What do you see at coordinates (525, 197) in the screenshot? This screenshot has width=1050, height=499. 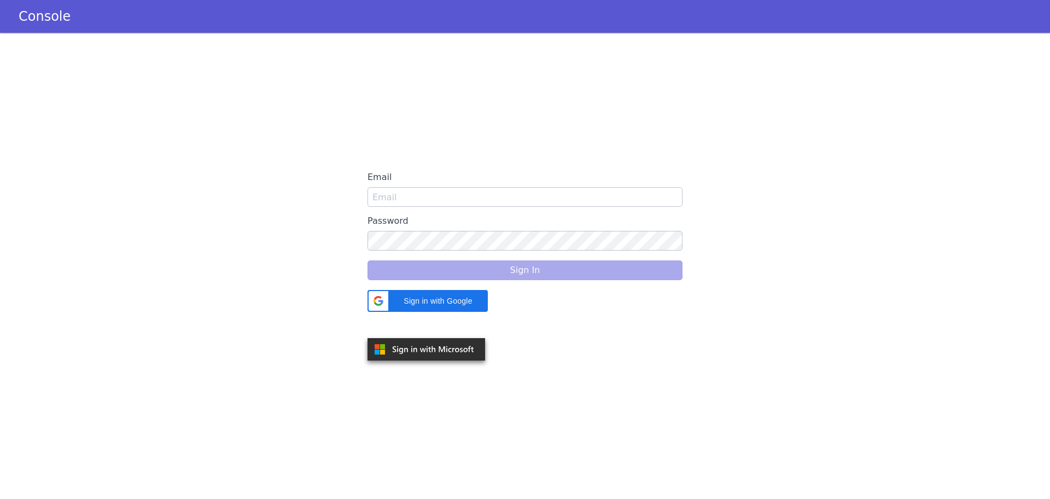 I see `input: Email` at bounding box center [525, 197].